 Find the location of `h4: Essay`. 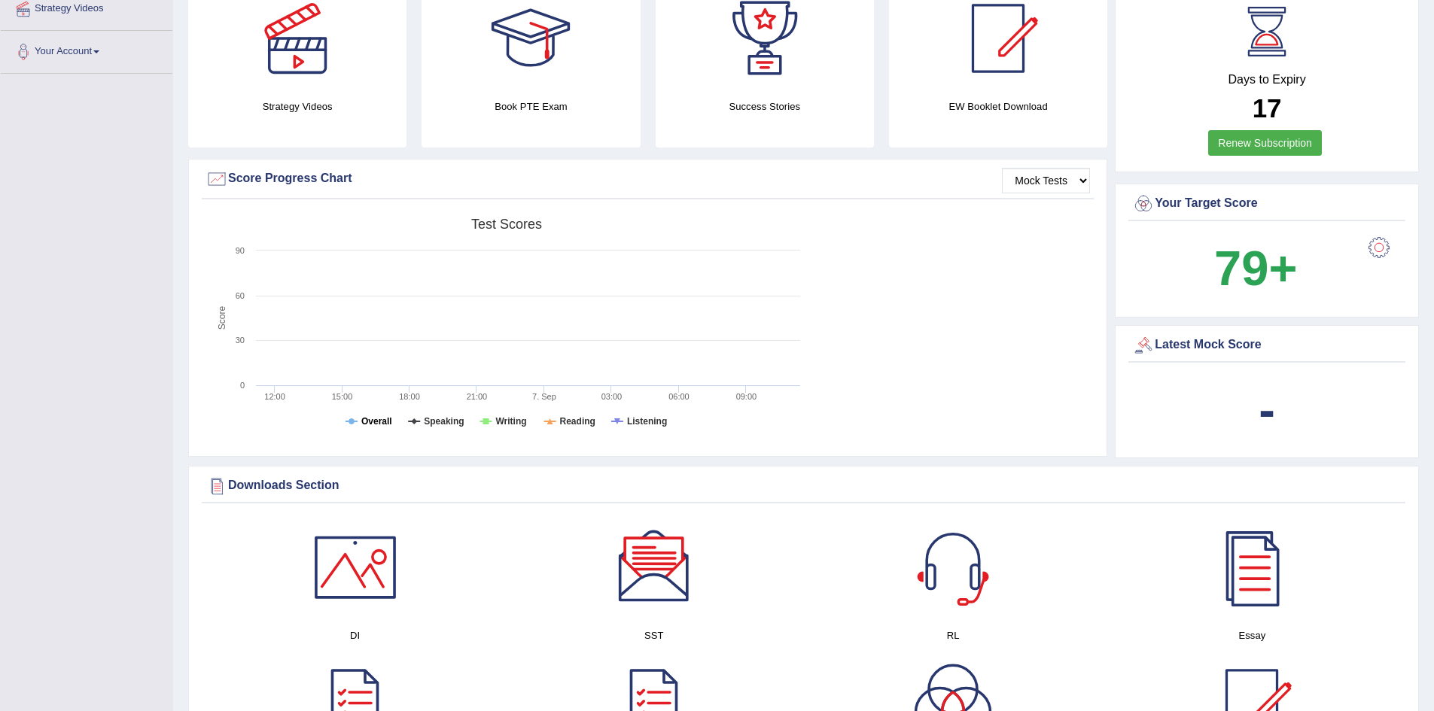

h4: Essay is located at coordinates (1252, 635).